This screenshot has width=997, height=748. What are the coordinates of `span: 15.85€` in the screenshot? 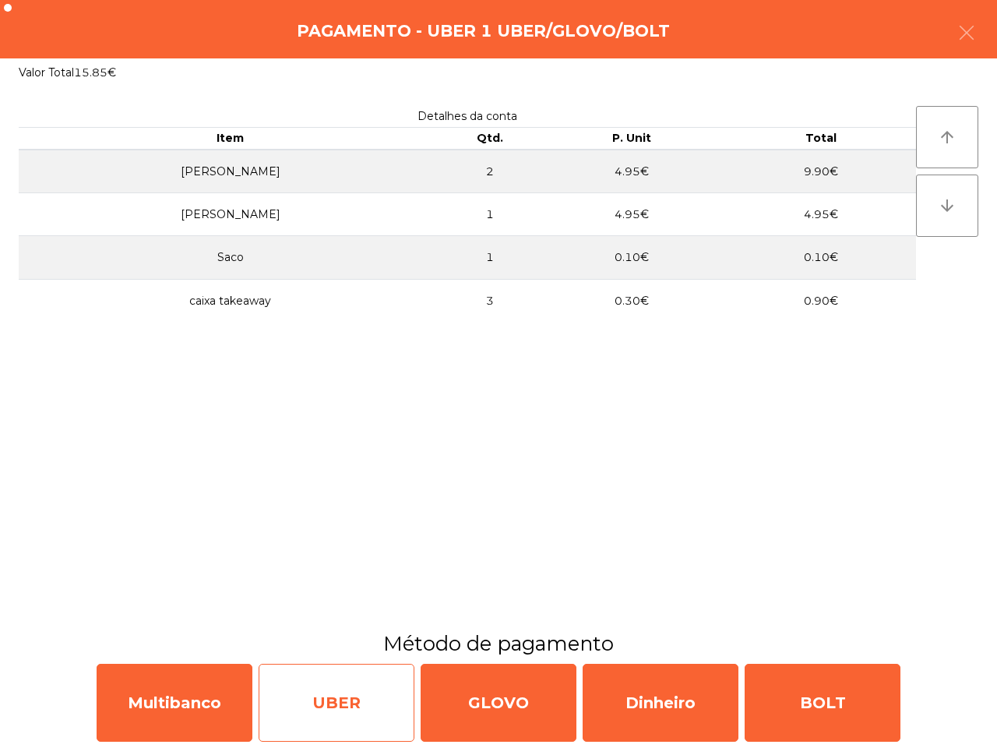 It's located at (95, 72).